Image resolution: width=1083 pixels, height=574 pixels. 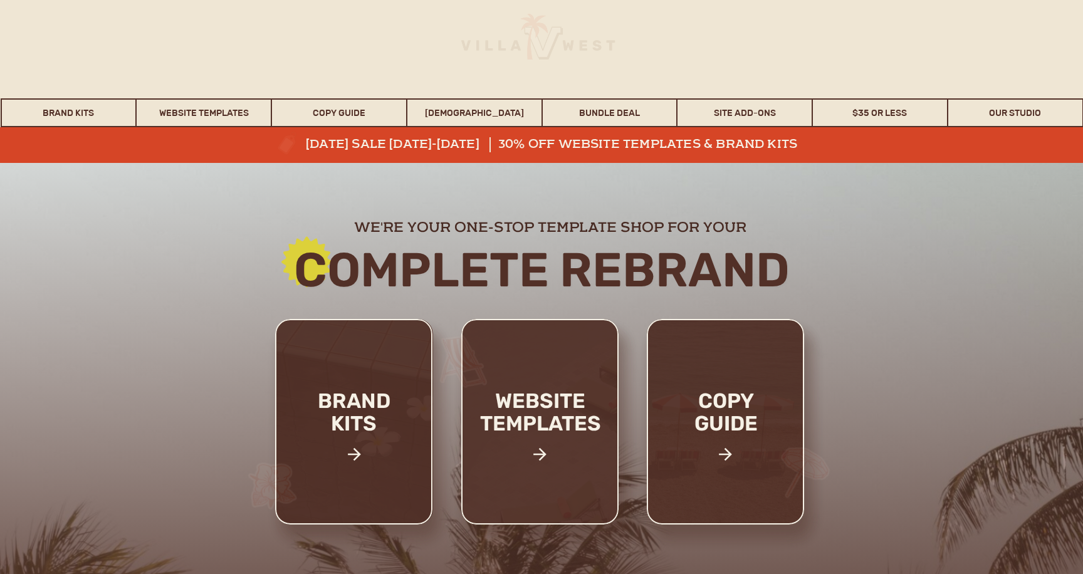 I want to click on a: $35 or Less, so click(x=880, y=113).